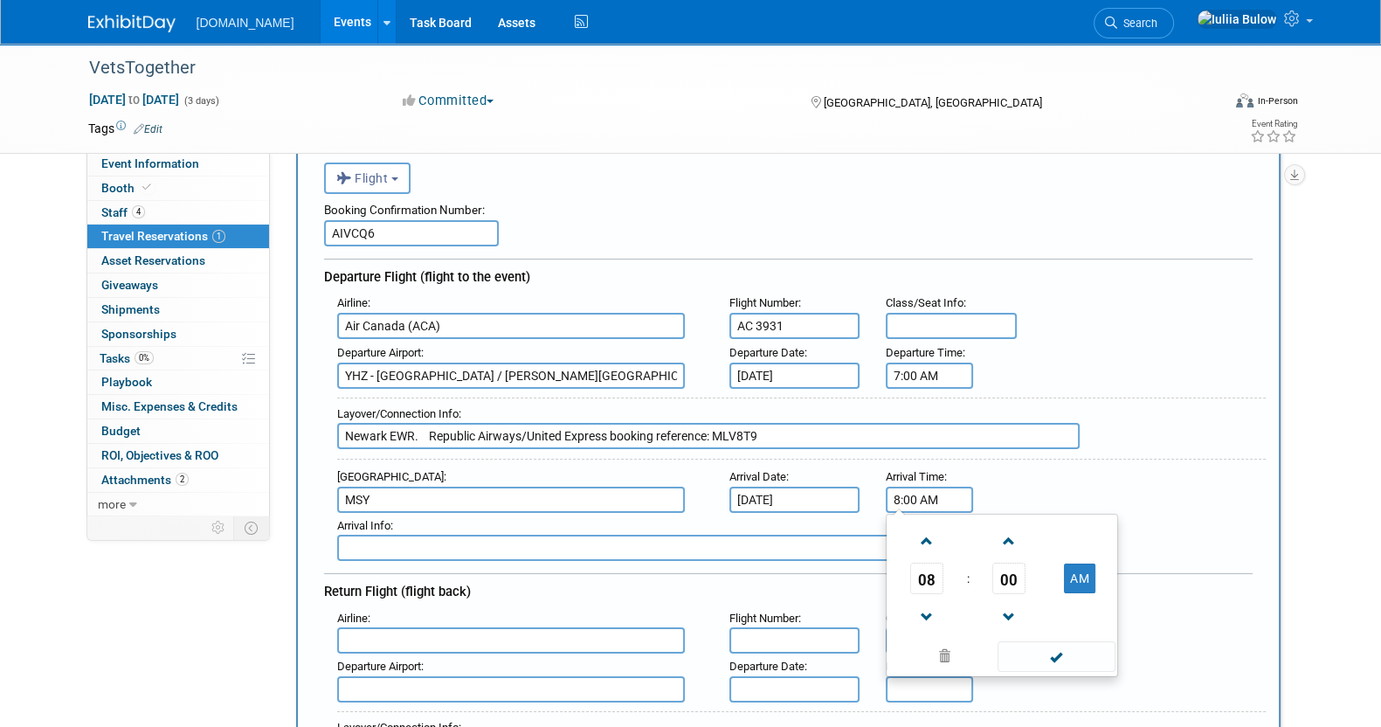 The height and width of the screenshot is (727, 1381). What do you see at coordinates (121, 431) in the screenshot?
I see `span: Budget` at bounding box center [121, 431].